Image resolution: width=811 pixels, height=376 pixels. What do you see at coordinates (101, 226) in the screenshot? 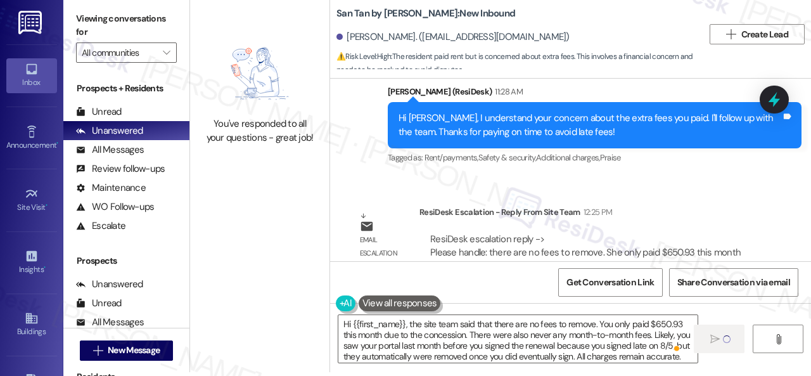
I see `div: Escalate` at bounding box center [101, 226].